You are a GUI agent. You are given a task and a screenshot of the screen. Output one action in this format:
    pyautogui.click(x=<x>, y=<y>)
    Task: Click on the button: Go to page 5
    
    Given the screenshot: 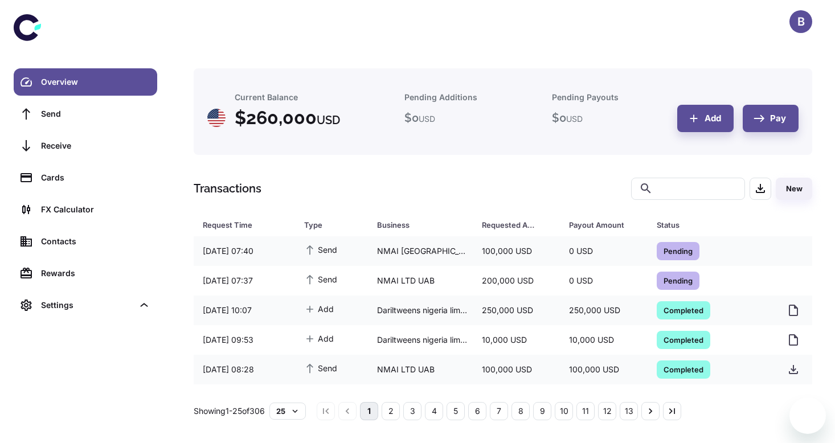 What is the action you would take?
    pyautogui.click(x=455, y=411)
    